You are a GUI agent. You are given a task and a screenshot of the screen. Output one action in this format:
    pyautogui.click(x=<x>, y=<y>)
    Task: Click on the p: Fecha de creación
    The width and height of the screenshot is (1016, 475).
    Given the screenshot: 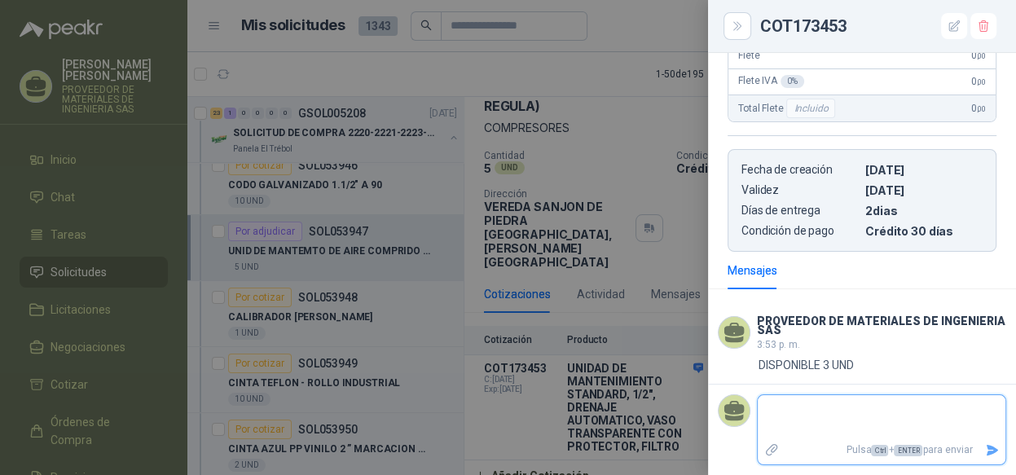 What is the action you would take?
    pyautogui.click(x=800, y=169)
    